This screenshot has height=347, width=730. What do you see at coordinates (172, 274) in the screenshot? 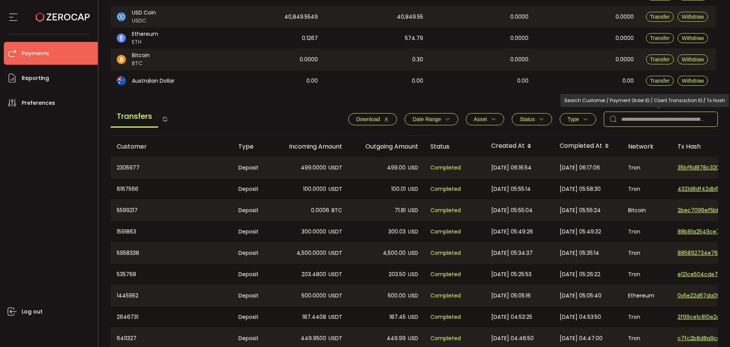
I see `div: 535768` at bounding box center [172, 274].